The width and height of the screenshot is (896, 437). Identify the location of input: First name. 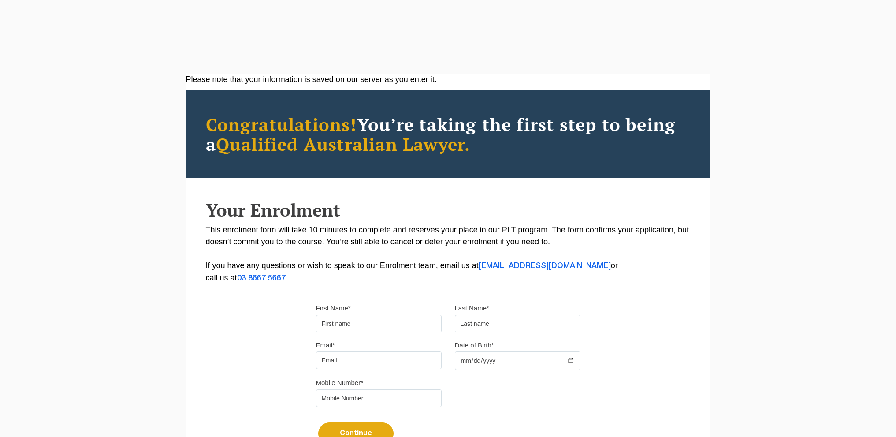
(379, 323).